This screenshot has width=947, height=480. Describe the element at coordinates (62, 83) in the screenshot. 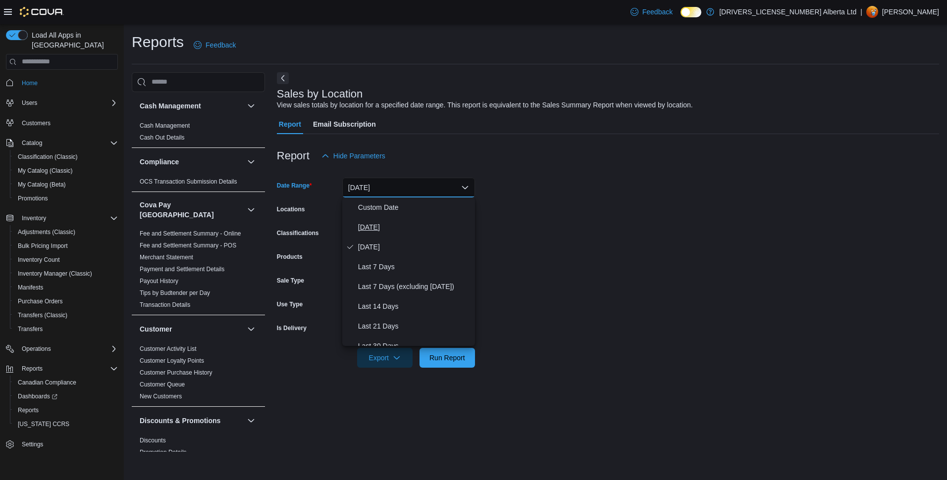

I see `button: Home` at that location.